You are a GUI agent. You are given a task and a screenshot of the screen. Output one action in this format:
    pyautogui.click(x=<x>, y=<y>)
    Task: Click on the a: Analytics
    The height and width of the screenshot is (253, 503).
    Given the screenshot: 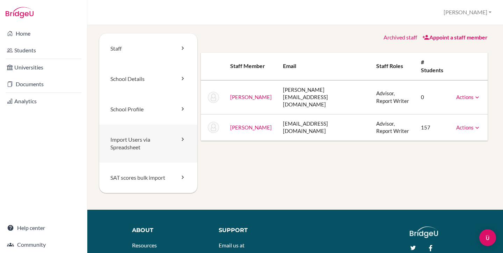 What is the action you would take?
    pyautogui.click(x=43, y=101)
    